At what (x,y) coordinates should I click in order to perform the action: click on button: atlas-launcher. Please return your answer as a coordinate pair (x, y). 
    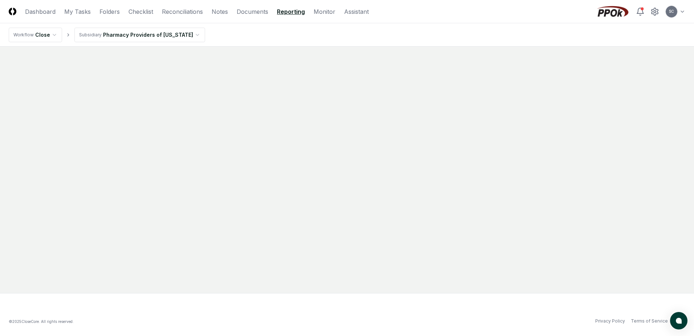
    Looking at the image, I should click on (679, 320).